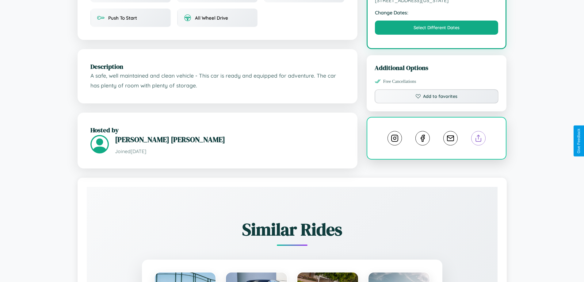 The width and height of the screenshot is (584, 282). I want to click on div: Give Feedback, so click(579, 141).